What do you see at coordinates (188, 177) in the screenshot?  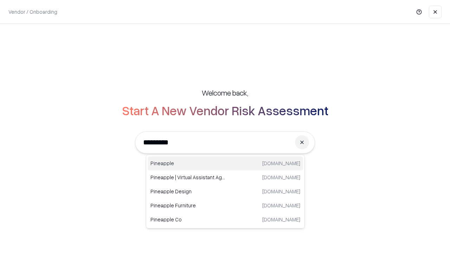 I see `p: Pineapple | Virtual Assistant Agency` at bounding box center [188, 177].